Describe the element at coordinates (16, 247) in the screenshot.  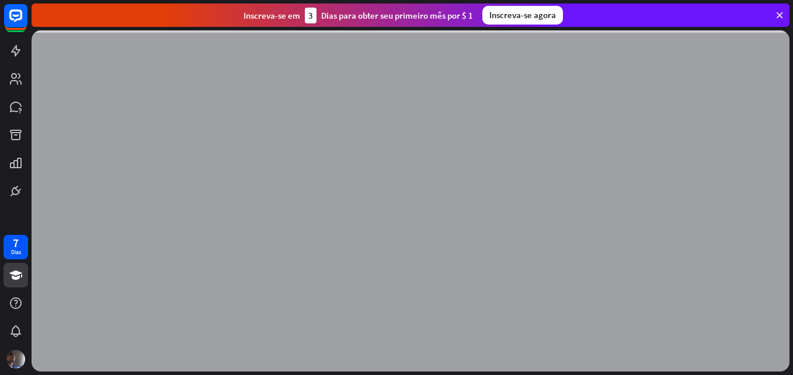
I see `a: 7 Dias` at that location.